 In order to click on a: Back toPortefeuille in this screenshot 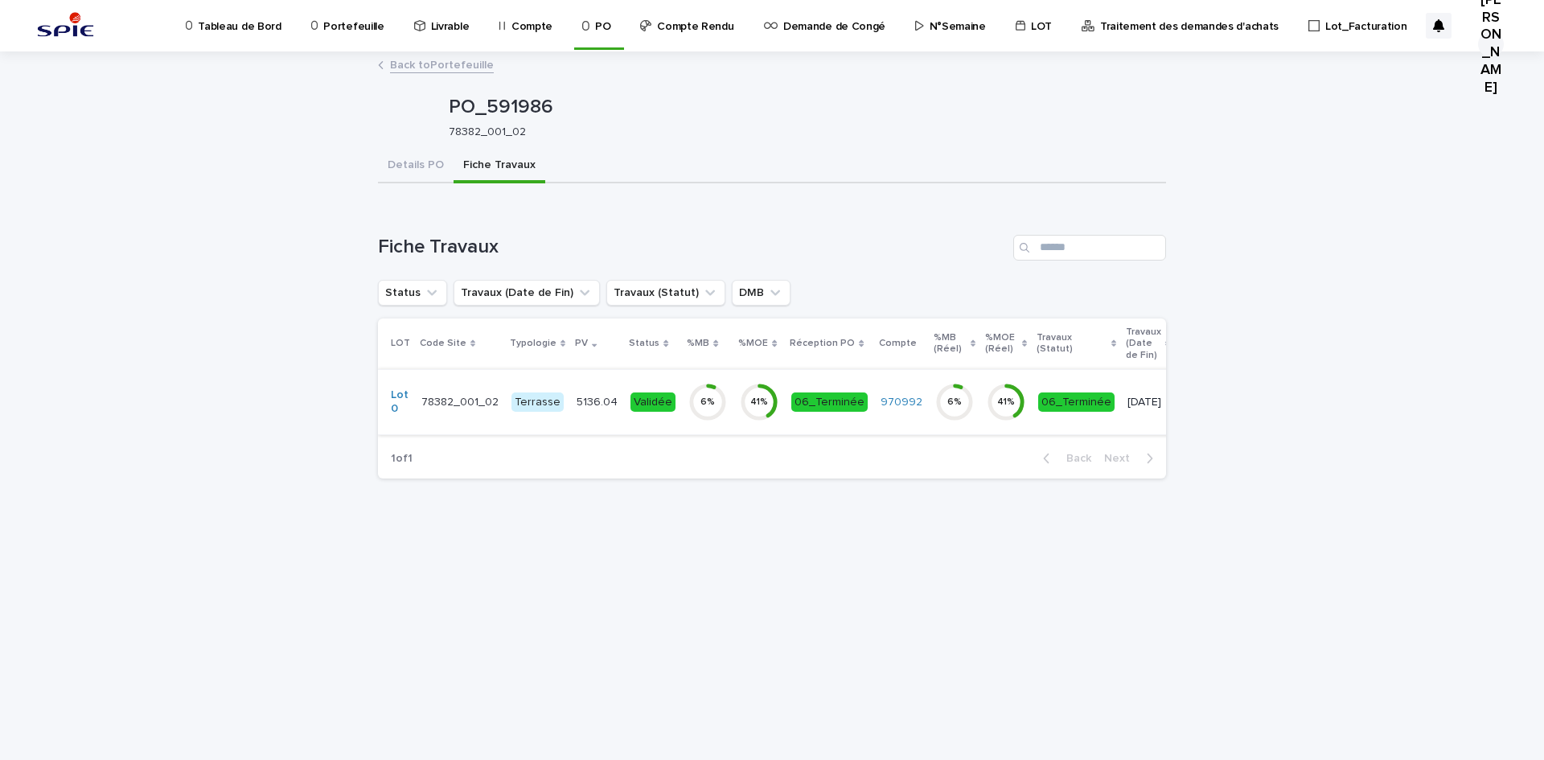, I will do `click(442, 64)`.